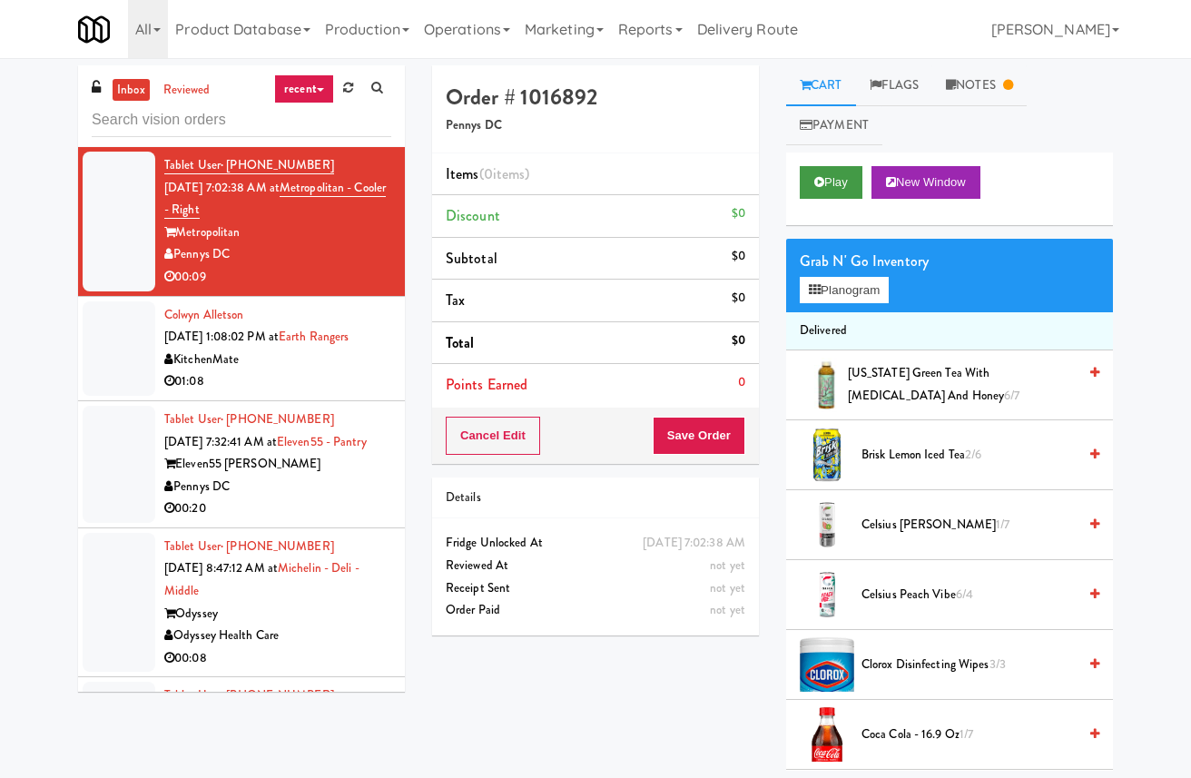 The height and width of the screenshot is (778, 1191). Describe the element at coordinates (278, 360) in the screenshot. I see `div: KitchenMate` at that location.